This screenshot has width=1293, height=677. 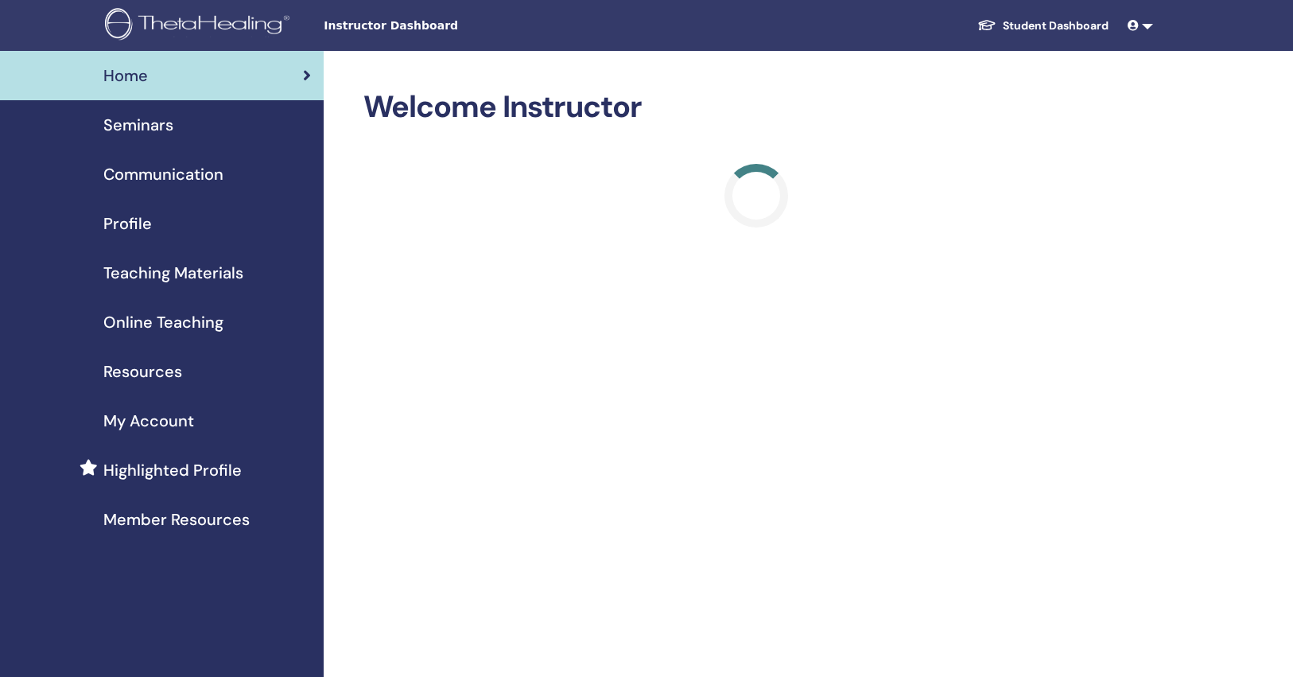 What do you see at coordinates (142, 371) in the screenshot?
I see `span: Resources` at bounding box center [142, 371].